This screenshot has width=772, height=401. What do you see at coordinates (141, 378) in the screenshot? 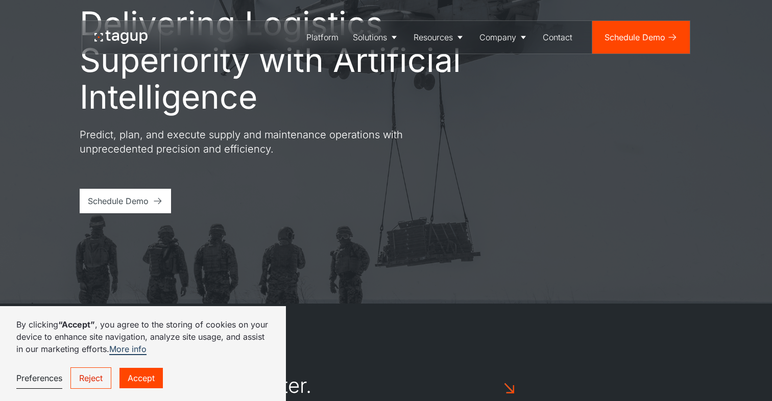
I see `a: Accept` at bounding box center [141, 378].